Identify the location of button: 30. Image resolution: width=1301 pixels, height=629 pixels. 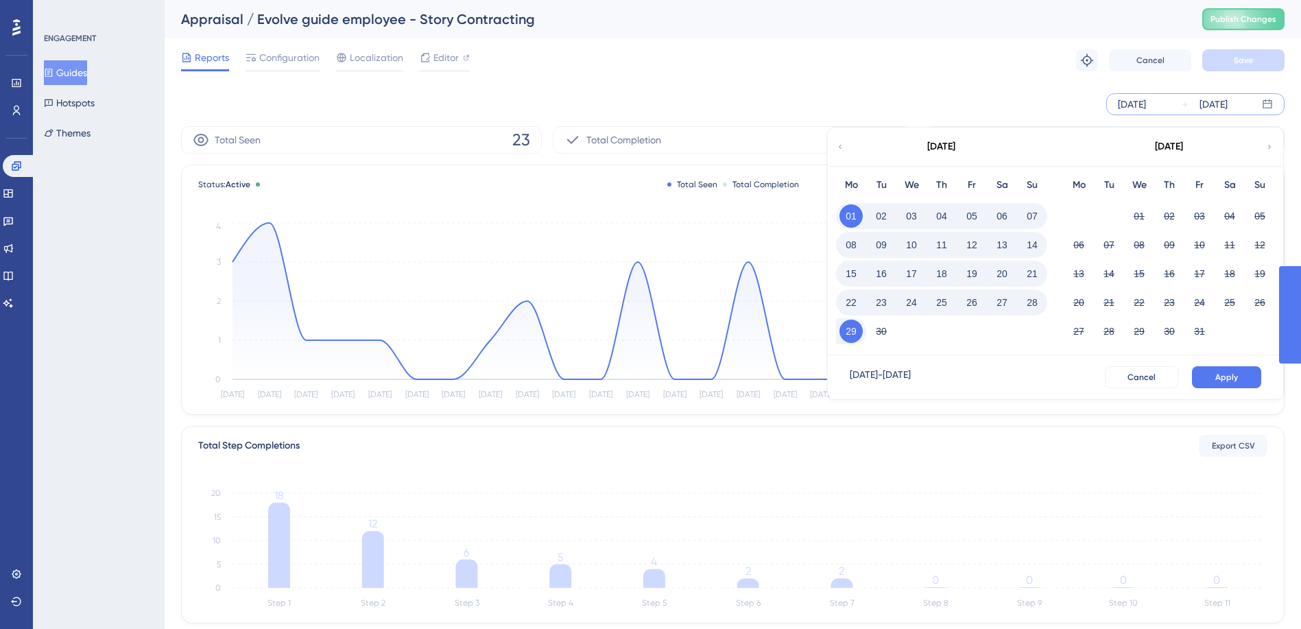
(1169, 331).